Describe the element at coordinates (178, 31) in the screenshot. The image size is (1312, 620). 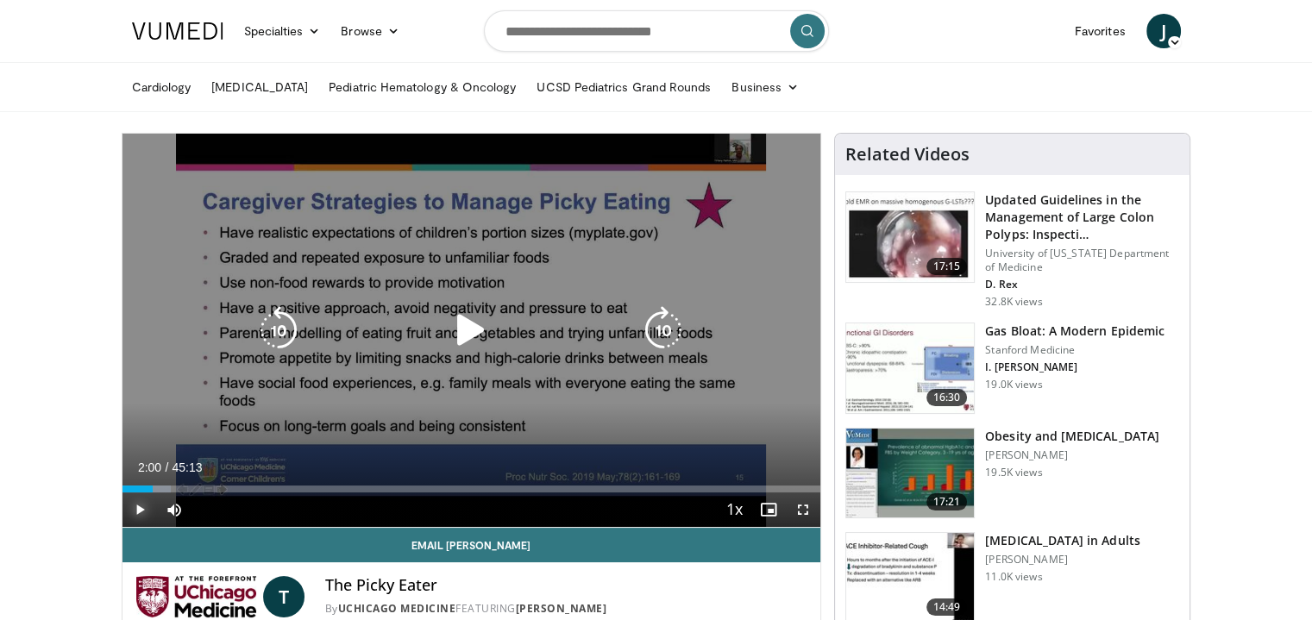
I see `img: VuMedi Logo` at that location.